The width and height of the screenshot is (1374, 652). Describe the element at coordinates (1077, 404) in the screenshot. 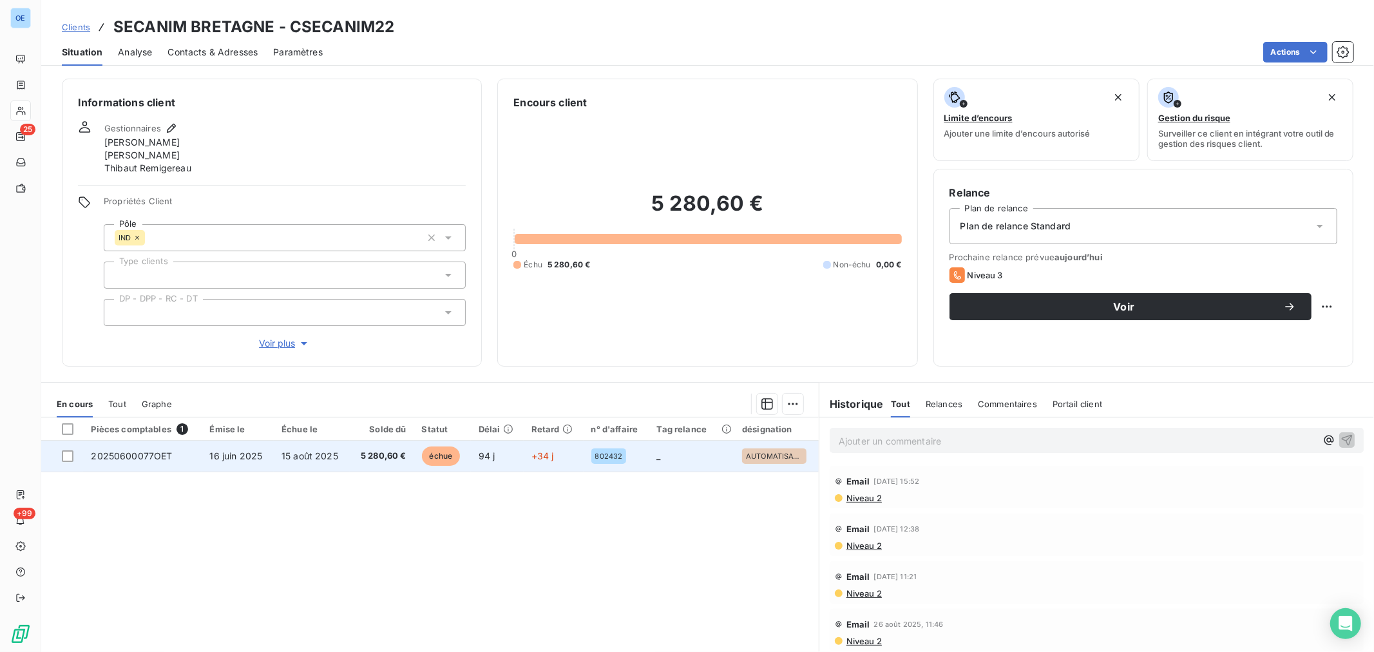

I see `span: Portail client` at that location.